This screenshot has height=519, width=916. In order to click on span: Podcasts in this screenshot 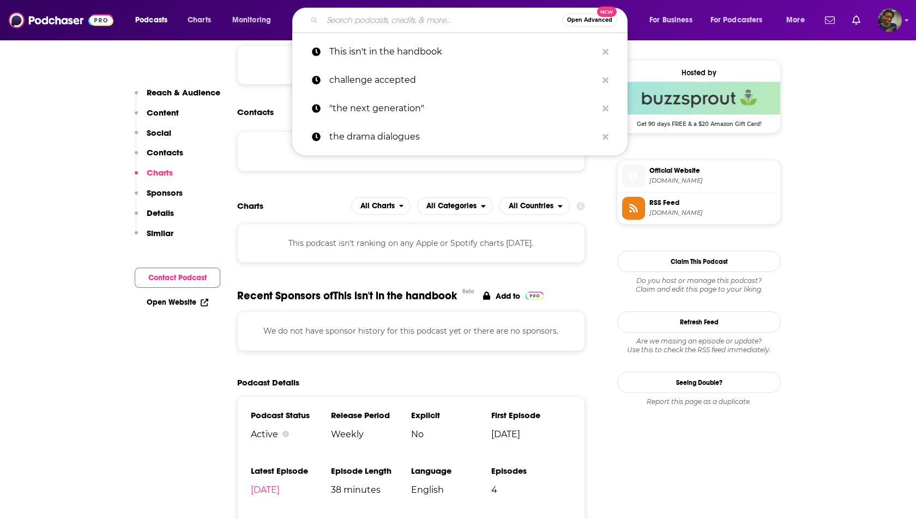, I will do `click(151, 20)`.